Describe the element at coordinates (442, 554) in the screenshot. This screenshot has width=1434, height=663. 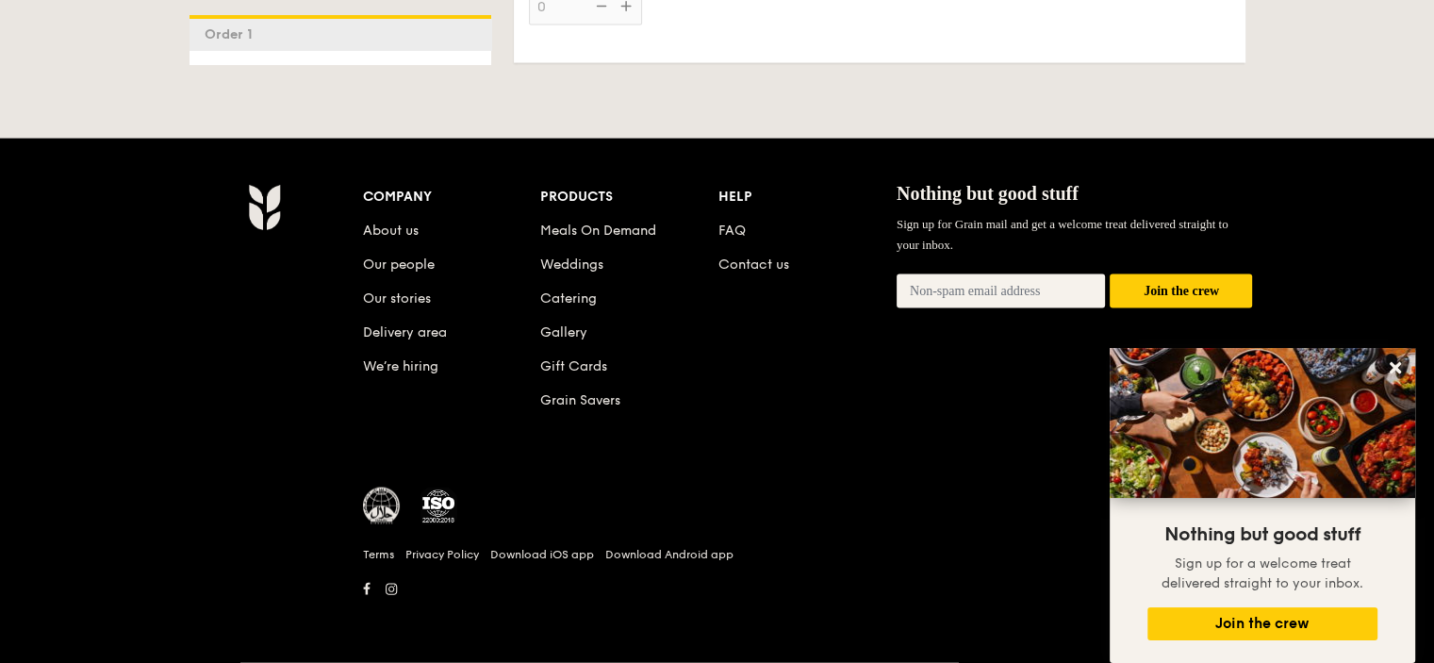
I see `a: Privacy Policy` at that location.